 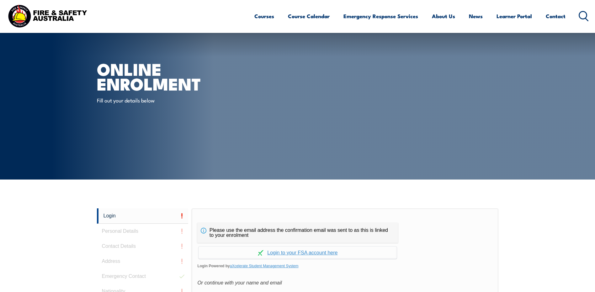 I want to click on a: News, so click(x=476, y=16).